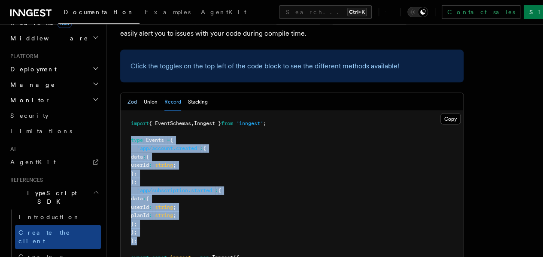 The width and height of the screenshot is (543, 257). I want to click on span: Examples, so click(167, 12).